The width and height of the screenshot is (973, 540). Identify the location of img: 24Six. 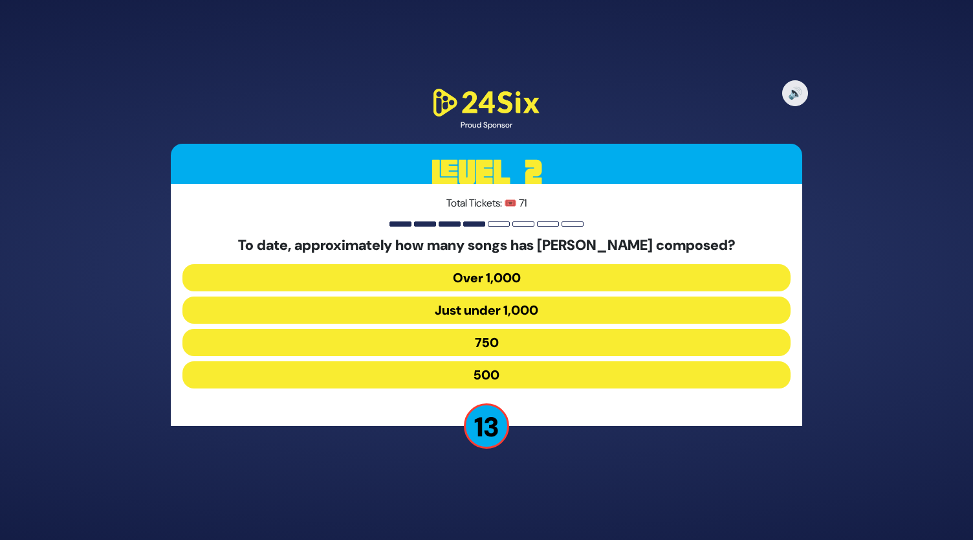
(487, 102).